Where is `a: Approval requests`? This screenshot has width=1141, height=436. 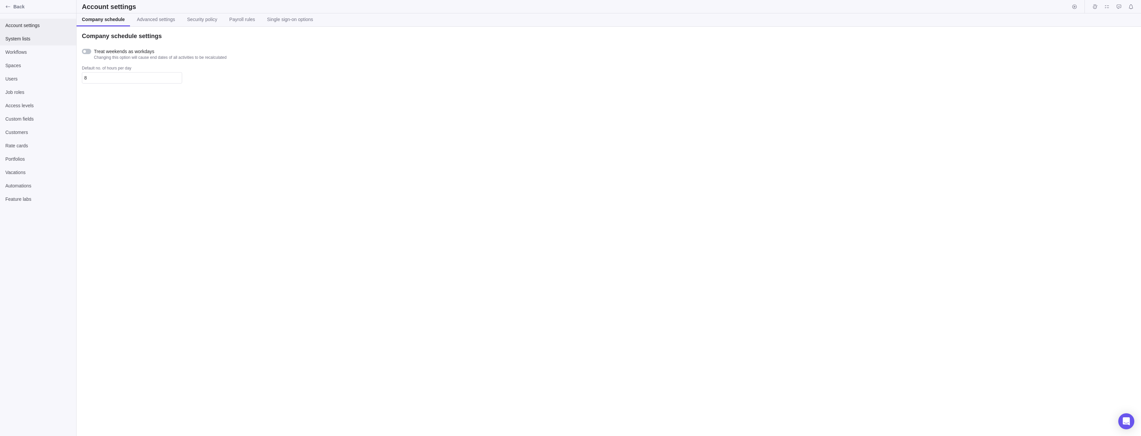 a: Approval requests is located at coordinates (1119, 8).